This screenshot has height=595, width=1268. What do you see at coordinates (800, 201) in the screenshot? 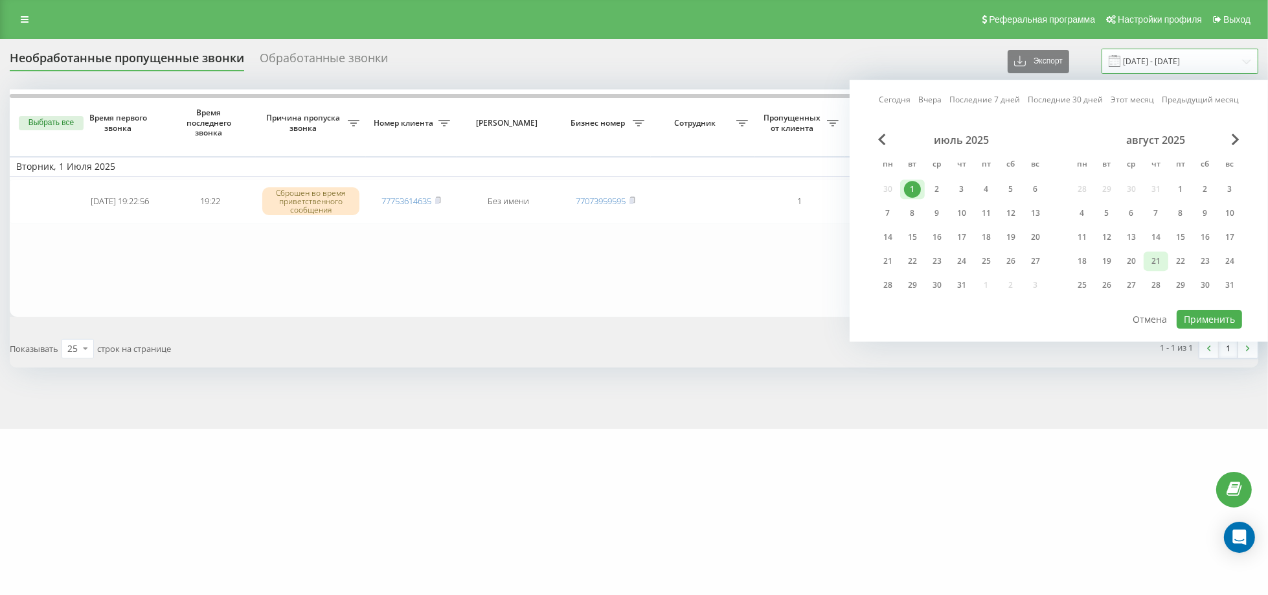
I see `td: 1` at bounding box center [800, 201].